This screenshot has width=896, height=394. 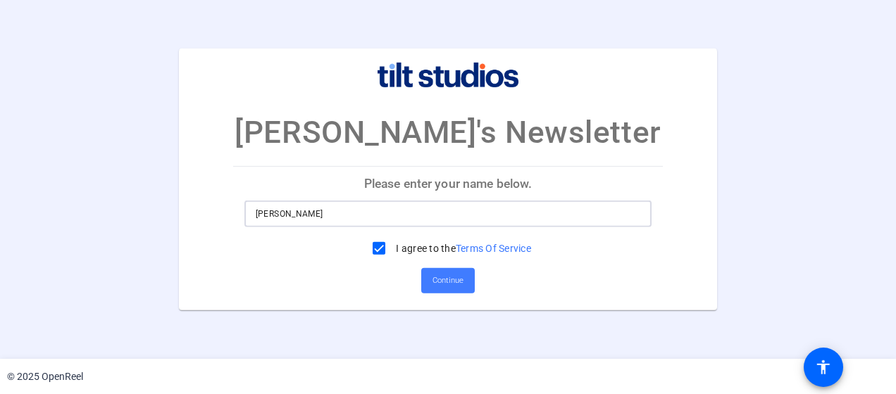 What do you see at coordinates (448, 75) in the screenshot?
I see `img: company-logo` at bounding box center [448, 75].